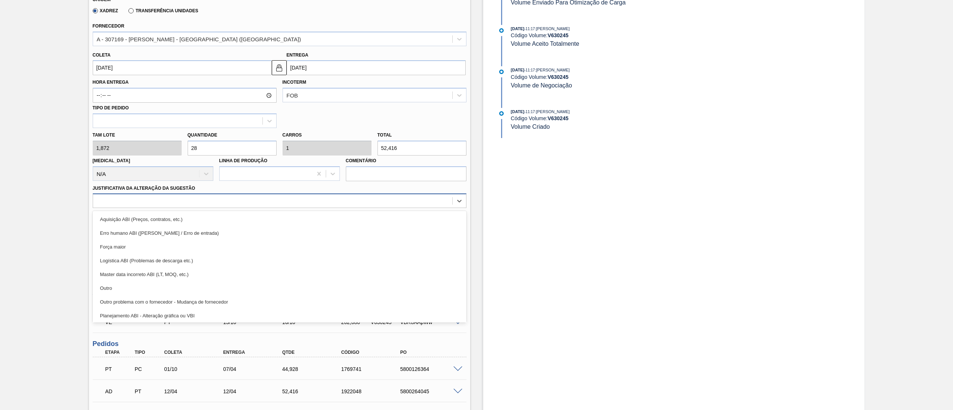  What do you see at coordinates (279, 247) in the screenshot?
I see `div: Força maior` at bounding box center [279, 247].